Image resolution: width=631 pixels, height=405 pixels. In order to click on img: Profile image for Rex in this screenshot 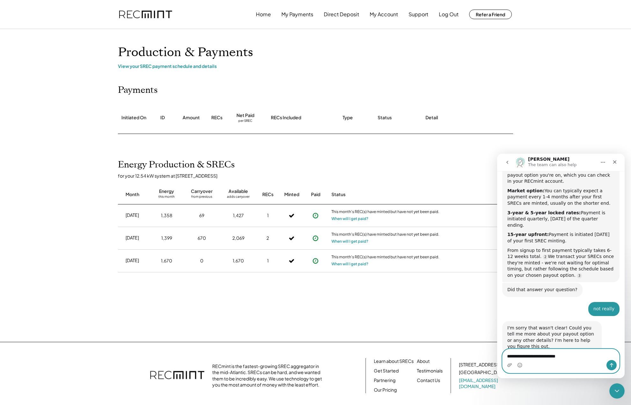, I will do `click(23, 9)`.